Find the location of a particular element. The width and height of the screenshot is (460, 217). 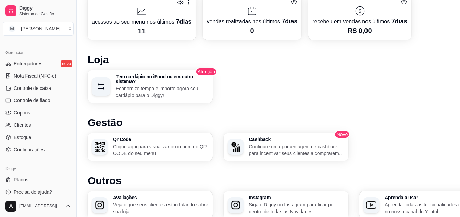

h3: Avaliações is located at coordinates (161, 198).